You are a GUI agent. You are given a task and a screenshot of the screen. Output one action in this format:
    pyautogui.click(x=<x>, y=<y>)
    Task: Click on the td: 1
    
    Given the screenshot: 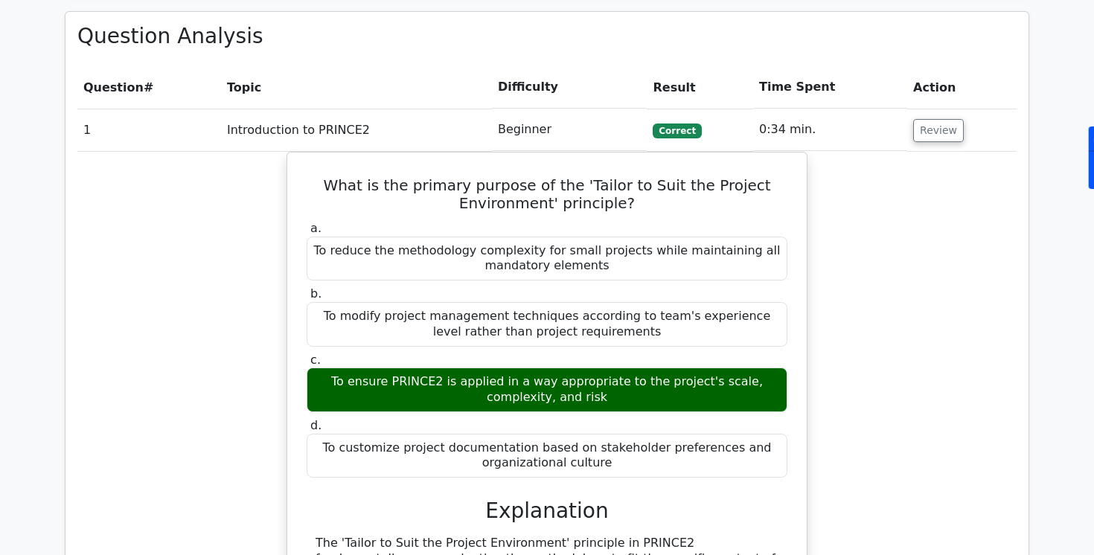 What is the action you would take?
    pyautogui.click(x=149, y=130)
    